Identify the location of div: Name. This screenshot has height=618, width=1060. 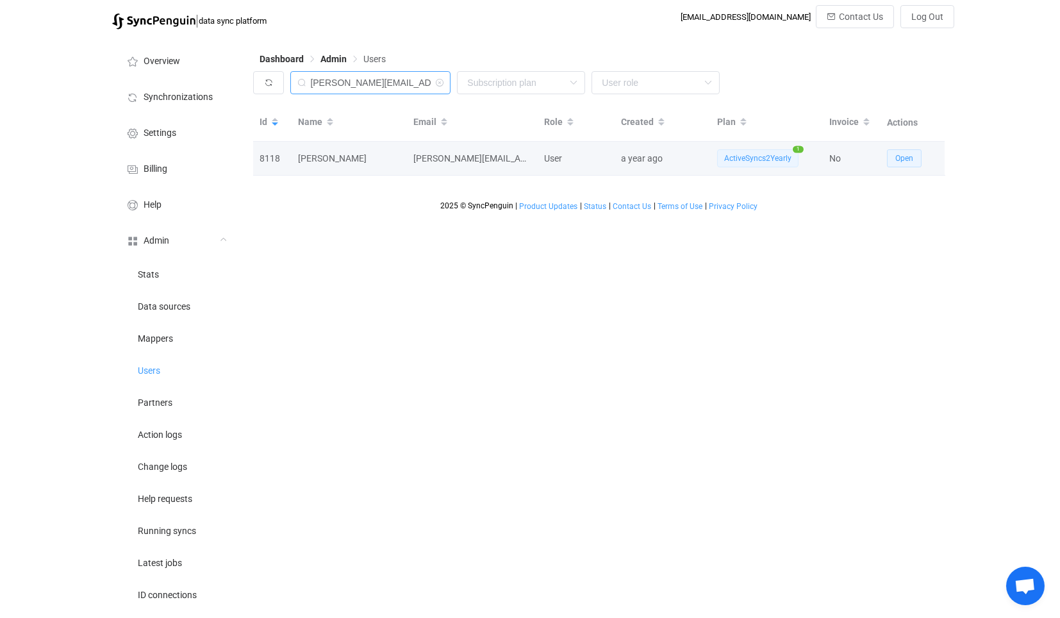
(349, 122).